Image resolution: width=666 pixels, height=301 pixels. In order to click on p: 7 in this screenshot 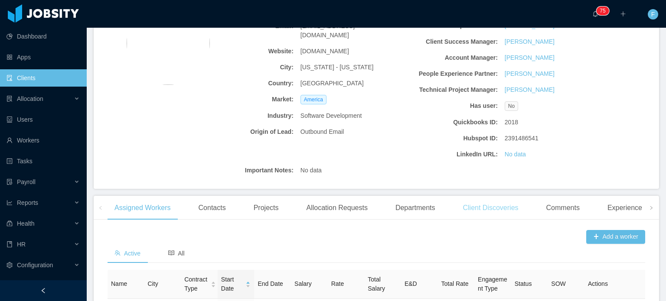, I will do `click(601, 11)`.